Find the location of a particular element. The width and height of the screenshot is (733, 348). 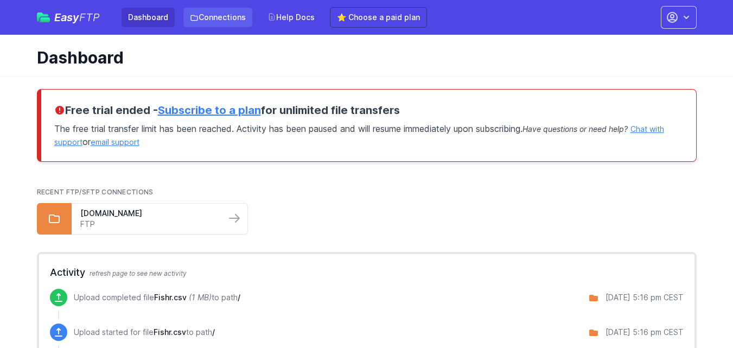

a: Subscribe to a plan is located at coordinates (209, 110).